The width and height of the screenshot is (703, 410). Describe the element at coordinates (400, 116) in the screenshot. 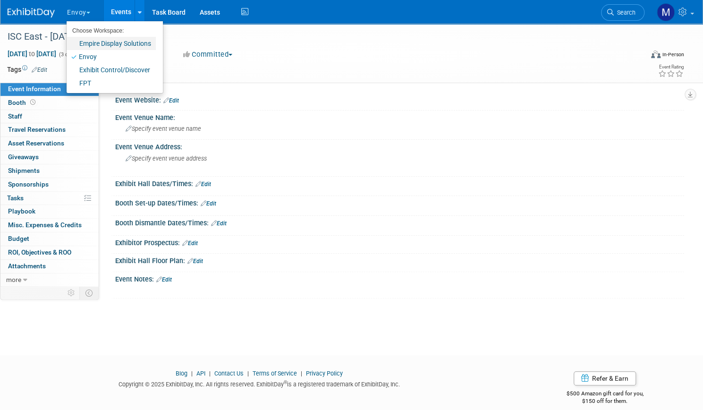

I see `div: Event Venue Name:` at that location.